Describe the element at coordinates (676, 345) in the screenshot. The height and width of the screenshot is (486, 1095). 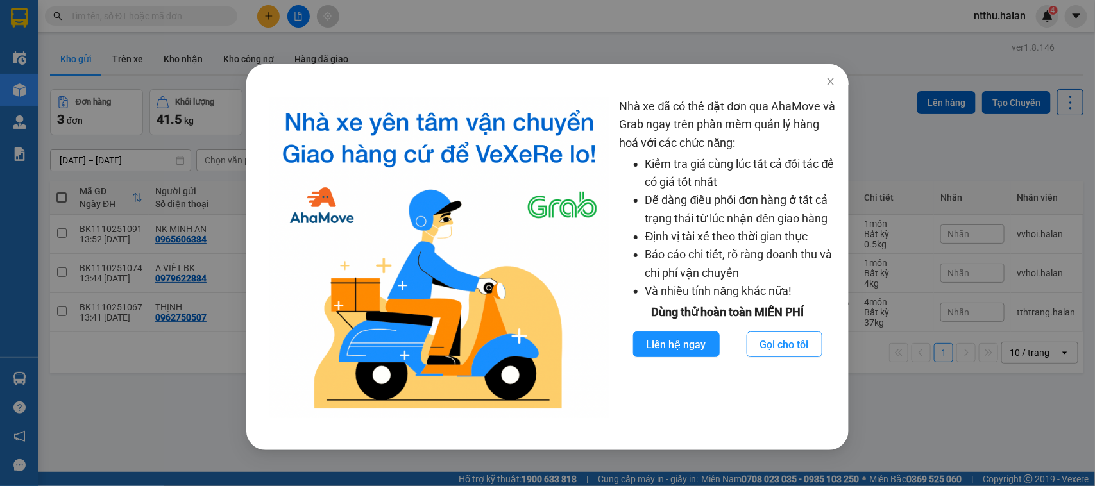
I see `button: Liên hệ ngay` at that location.